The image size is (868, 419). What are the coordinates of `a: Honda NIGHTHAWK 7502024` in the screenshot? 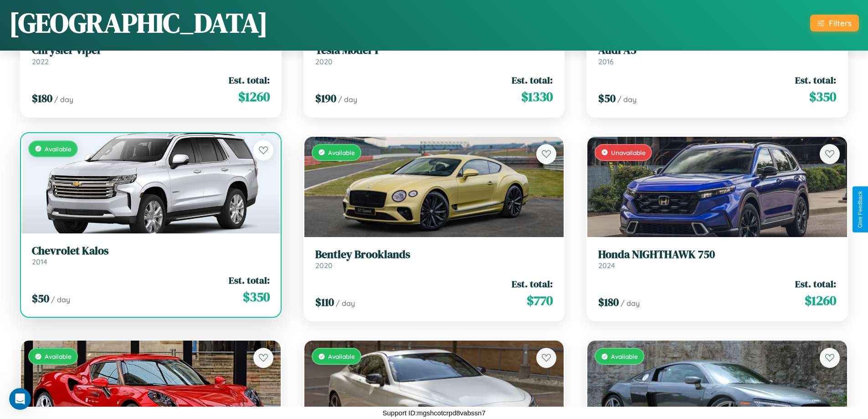 It's located at (717, 259).